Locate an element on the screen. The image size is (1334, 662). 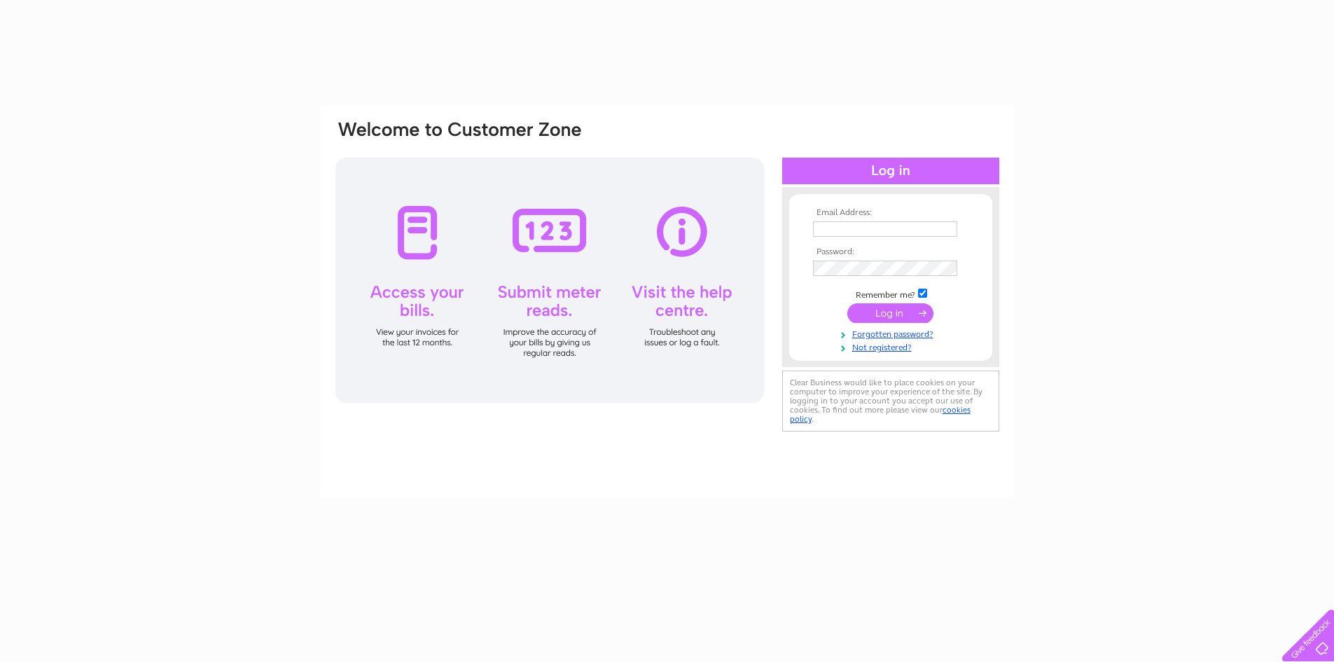
th: Password: is located at coordinates (890, 252).